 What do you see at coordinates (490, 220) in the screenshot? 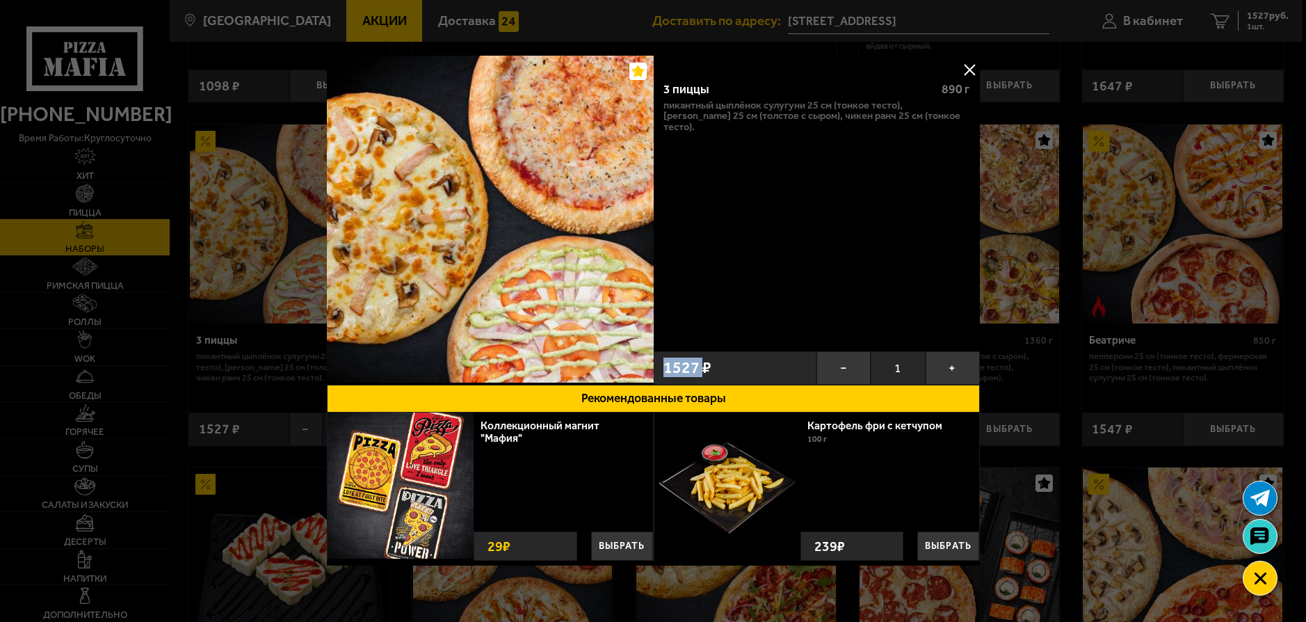
I see `a: 3 пиццы` at bounding box center [490, 220].